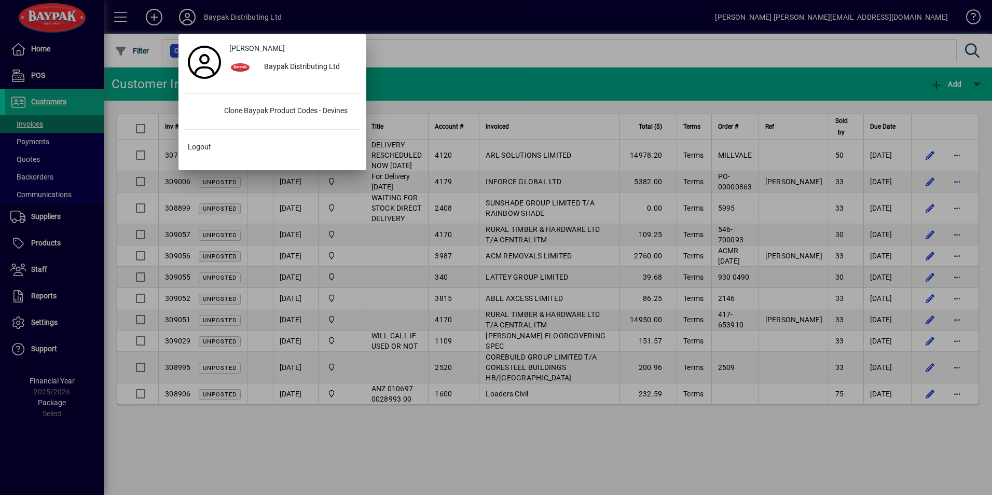  Describe the element at coordinates (199, 147) in the screenshot. I see `span: Logout` at that location.